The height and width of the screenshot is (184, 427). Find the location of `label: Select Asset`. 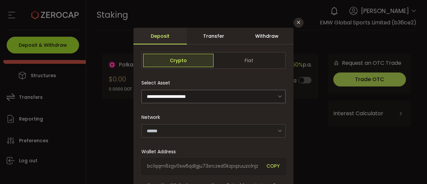

label: Select Asset is located at coordinates (158, 83).